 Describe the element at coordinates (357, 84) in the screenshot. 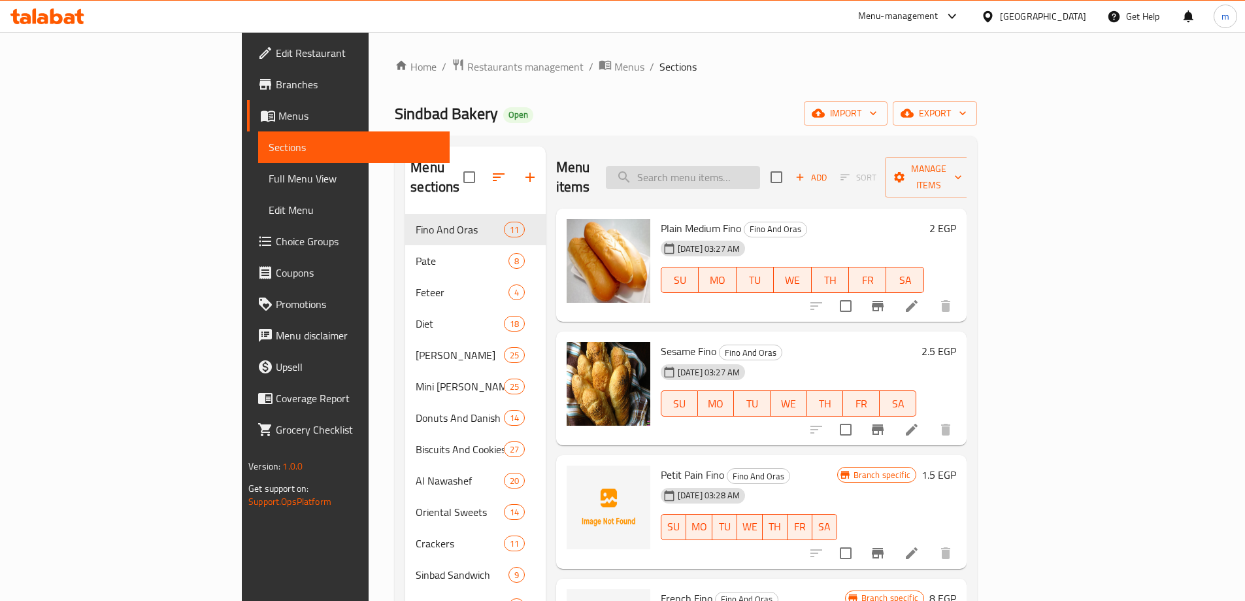

I see `span: Branches` at that location.